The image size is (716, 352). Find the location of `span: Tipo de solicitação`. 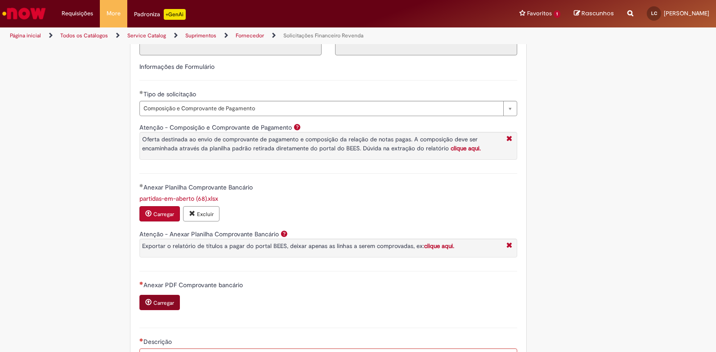

span: Tipo de solicitação is located at coordinates (171, 94).